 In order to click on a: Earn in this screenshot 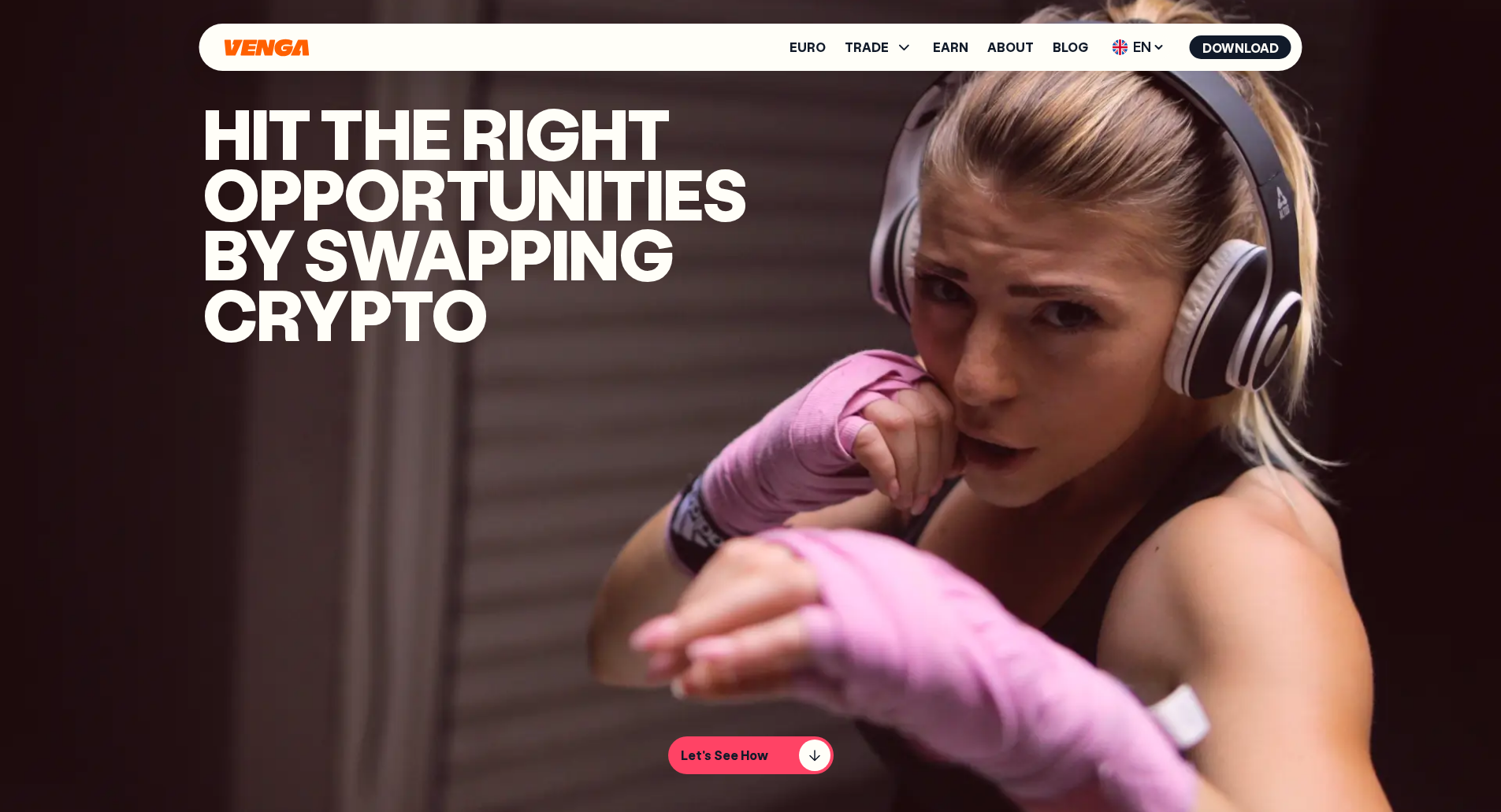, I will do `click(951, 47)`.